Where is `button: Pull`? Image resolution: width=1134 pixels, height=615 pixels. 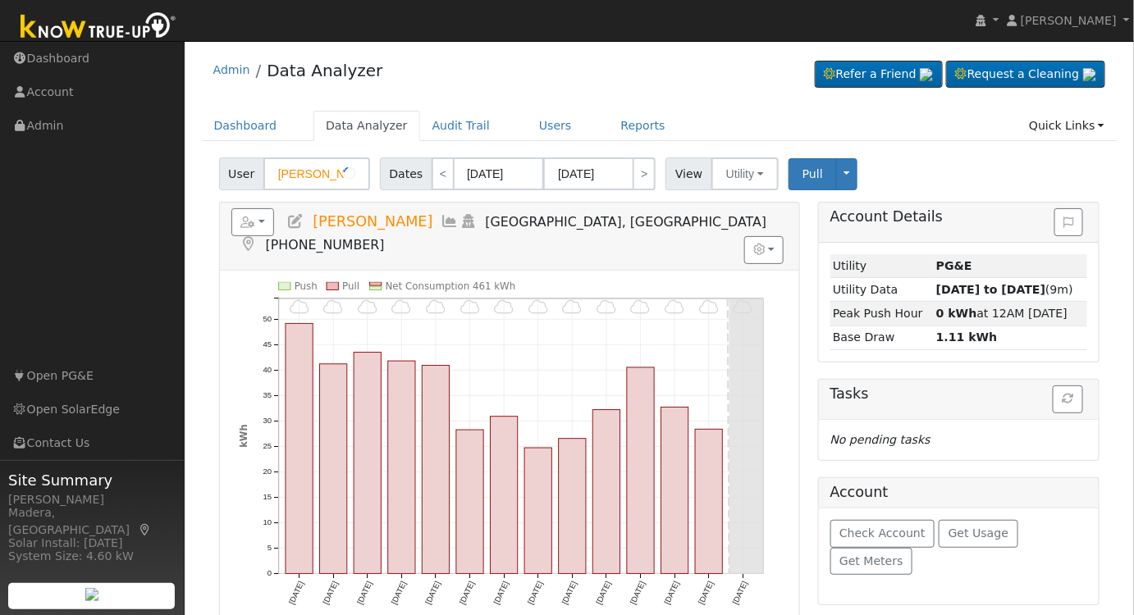
button: Pull is located at coordinates (812, 174).